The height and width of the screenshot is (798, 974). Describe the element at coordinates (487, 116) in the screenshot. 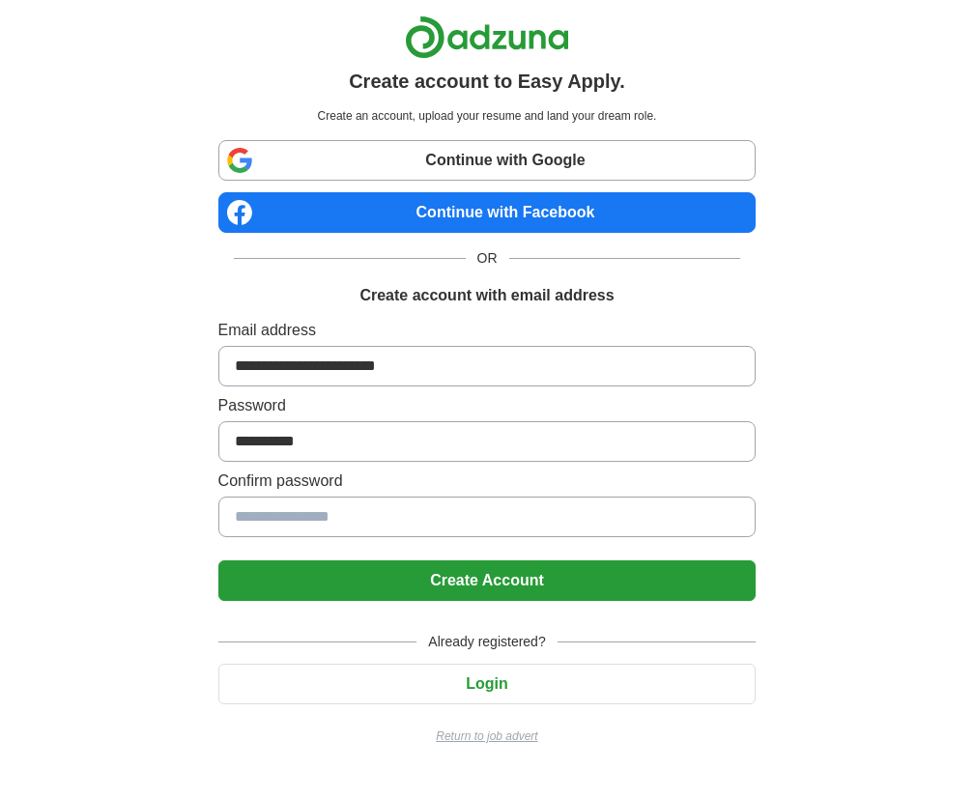

I see `p: Create an account, upload your resume and land your dream role.` at that location.